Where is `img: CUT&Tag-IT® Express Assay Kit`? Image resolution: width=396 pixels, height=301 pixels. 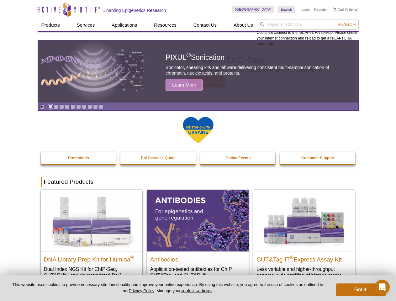
img: CUT&Tag-IT® Express Assay Kit is located at coordinates (304, 221).